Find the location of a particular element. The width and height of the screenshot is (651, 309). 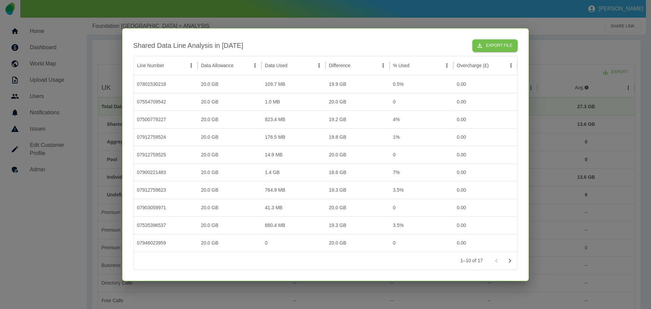

div: 07946023959 is located at coordinates (166, 243).